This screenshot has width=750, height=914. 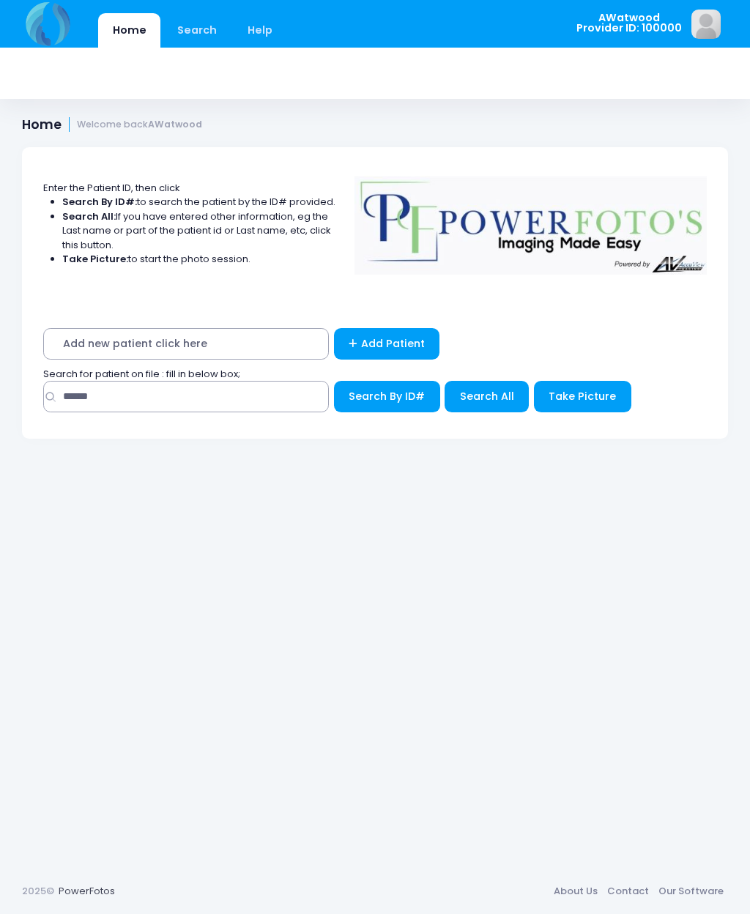 What do you see at coordinates (387, 396) in the screenshot?
I see `button: Search By ID#` at bounding box center [387, 396].